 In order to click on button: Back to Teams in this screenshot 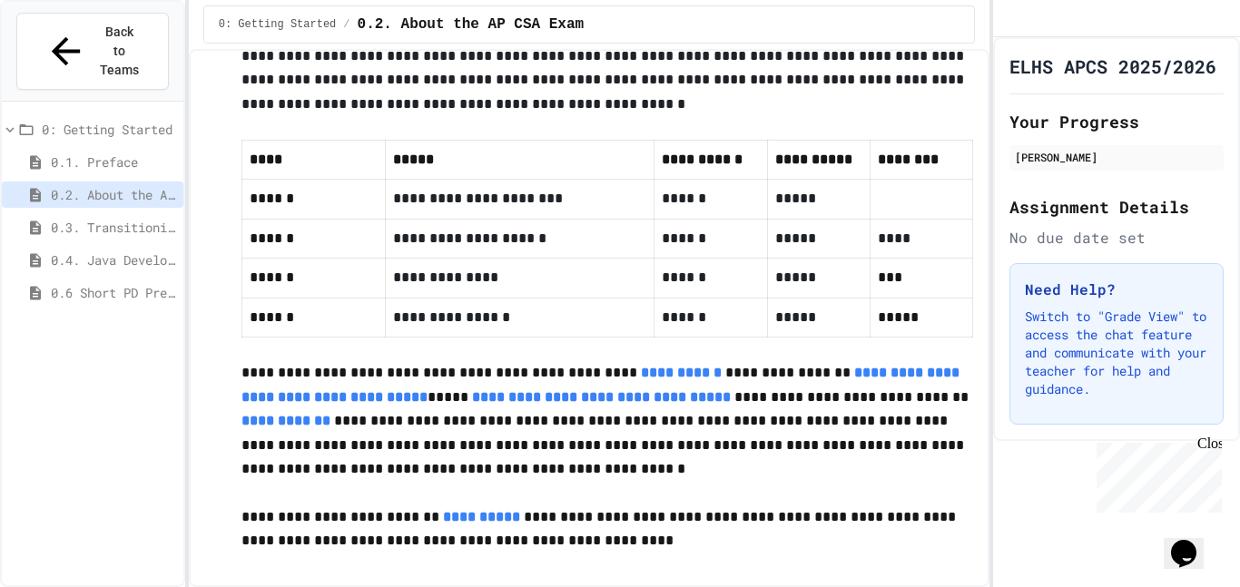, I will do `click(93, 51)`.